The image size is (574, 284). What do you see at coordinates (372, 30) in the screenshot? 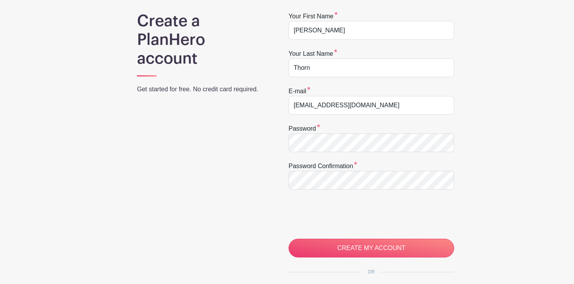
I see `input: e.g. Julie` at bounding box center [372, 30].